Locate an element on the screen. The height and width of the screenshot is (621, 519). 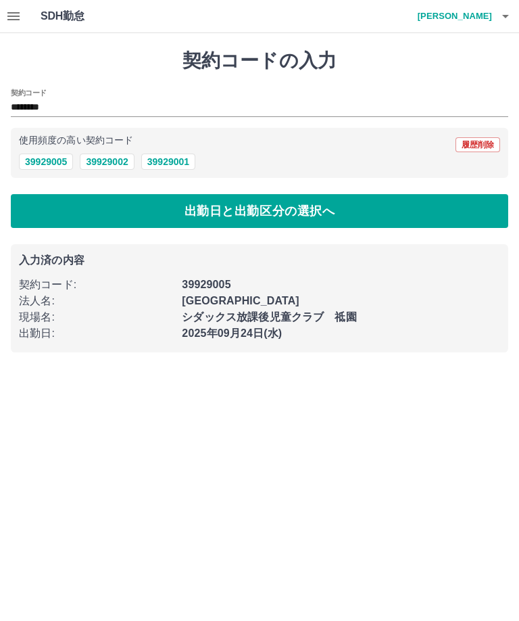
h1: 契約コードの入力 is located at coordinates (260, 61).